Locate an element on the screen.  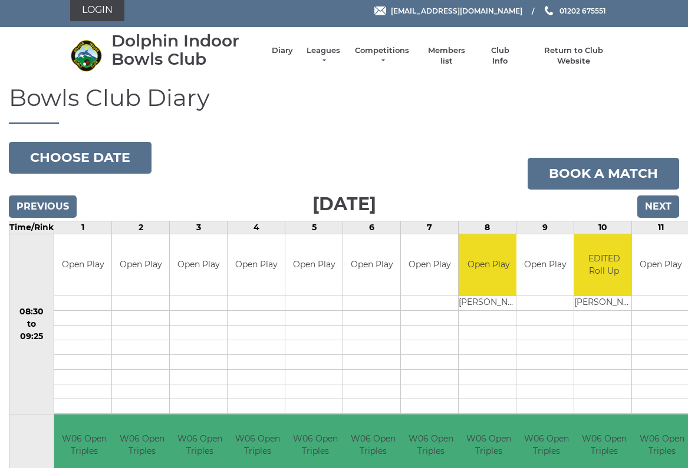
td: 1 is located at coordinates (83, 227).